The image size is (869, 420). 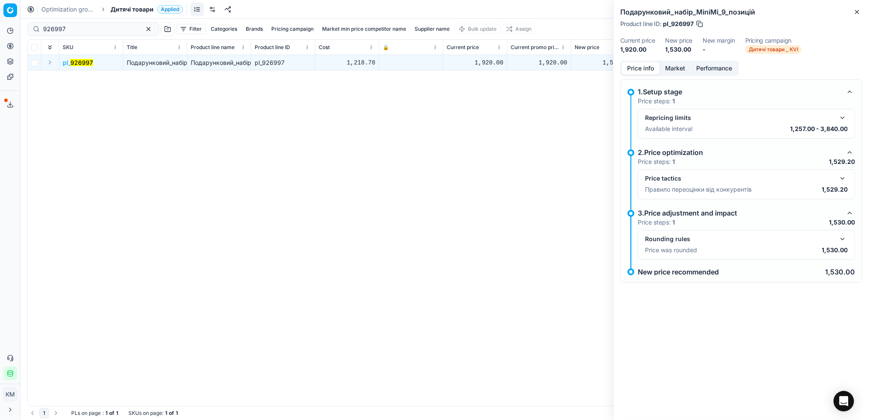 What do you see at coordinates (347, 63) in the screenshot?
I see `div: 1,218.78` at bounding box center [347, 63].